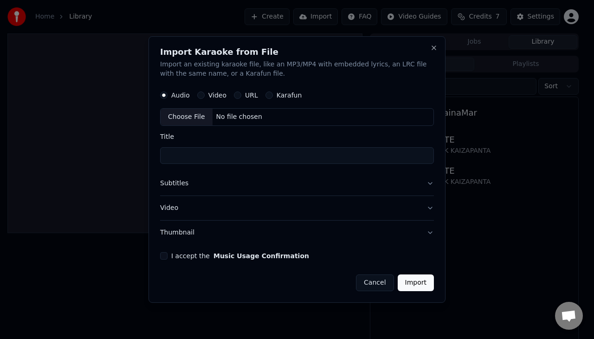  What do you see at coordinates (297, 232) in the screenshot?
I see `button: Thumbnail` at bounding box center [297, 232].